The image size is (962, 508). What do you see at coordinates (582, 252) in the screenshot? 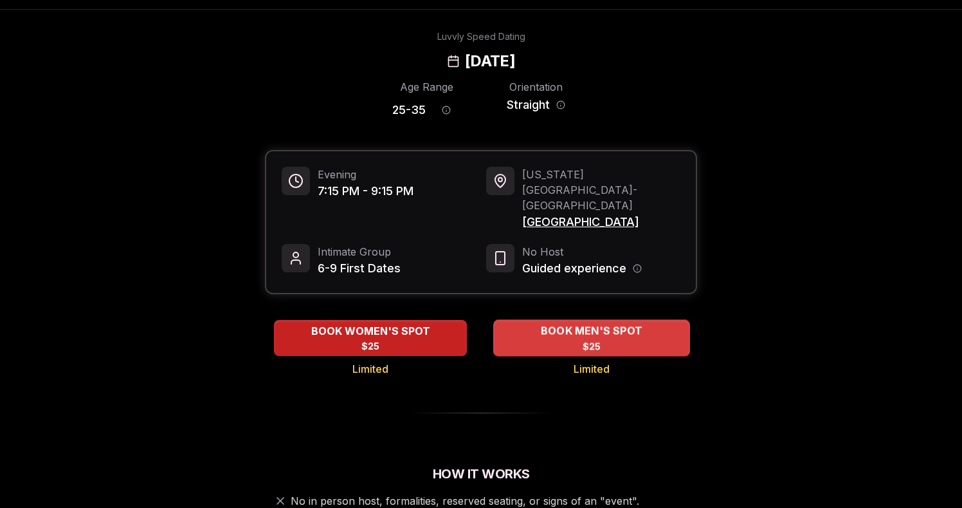
I see `span: No Host` at bounding box center [582, 252].